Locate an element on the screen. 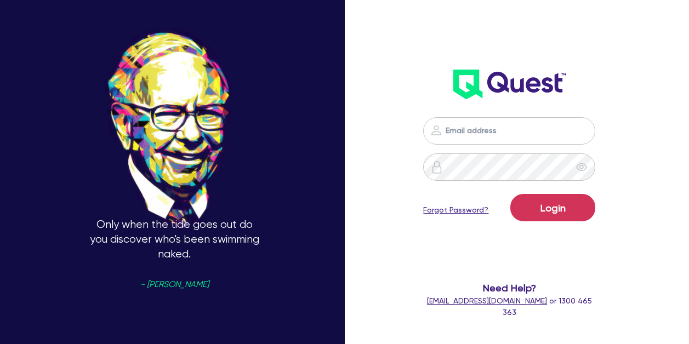  span: Need Help? is located at coordinates (509, 288).